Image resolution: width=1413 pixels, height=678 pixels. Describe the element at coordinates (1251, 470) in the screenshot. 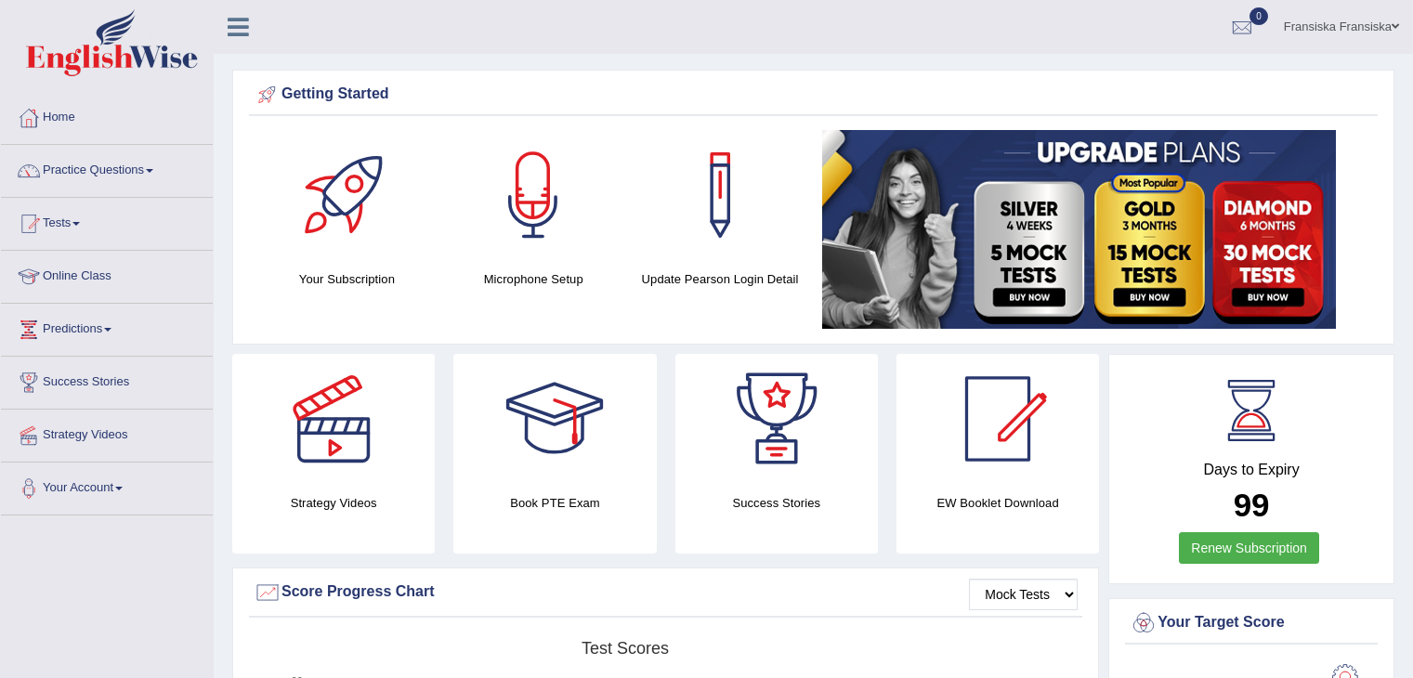

I see `h4: Days to Expiry` at that location.